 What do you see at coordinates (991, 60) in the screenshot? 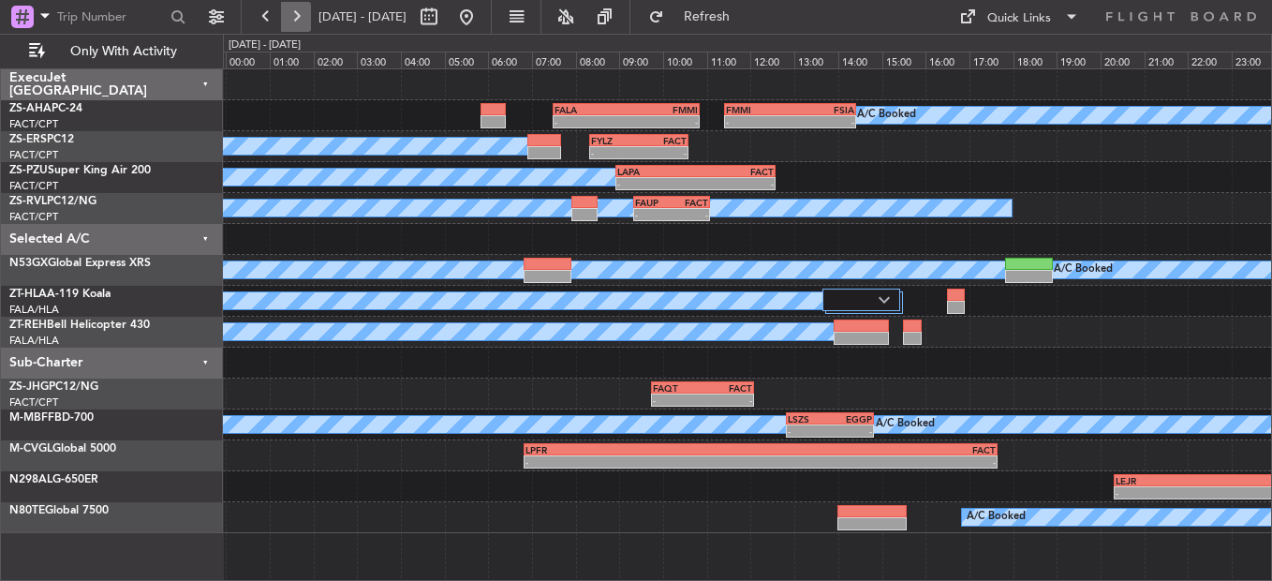
I see `div: 17:00` at bounding box center [991, 60].